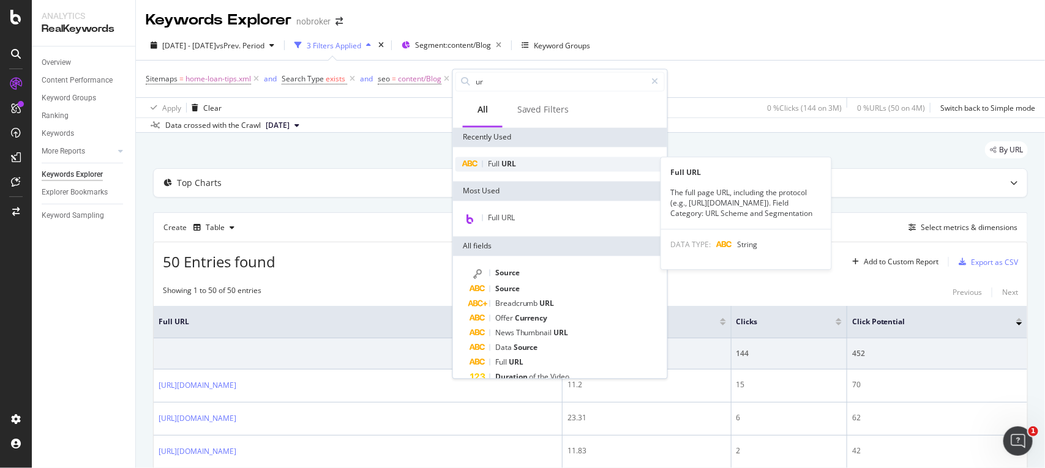 The width and height of the screenshot is (1045, 468). What do you see at coordinates (213, 125) in the screenshot?
I see `div: Data crossed with the Crawl` at bounding box center [213, 125].